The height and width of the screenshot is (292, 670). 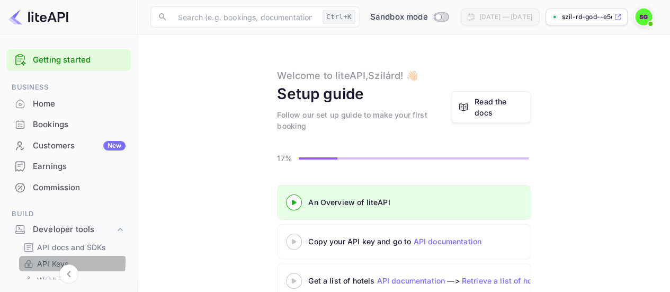 What do you see at coordinates (441, 202) in the screenshot?
I see `div: An Overview of liteAPI` at bounding box center [441, 202].